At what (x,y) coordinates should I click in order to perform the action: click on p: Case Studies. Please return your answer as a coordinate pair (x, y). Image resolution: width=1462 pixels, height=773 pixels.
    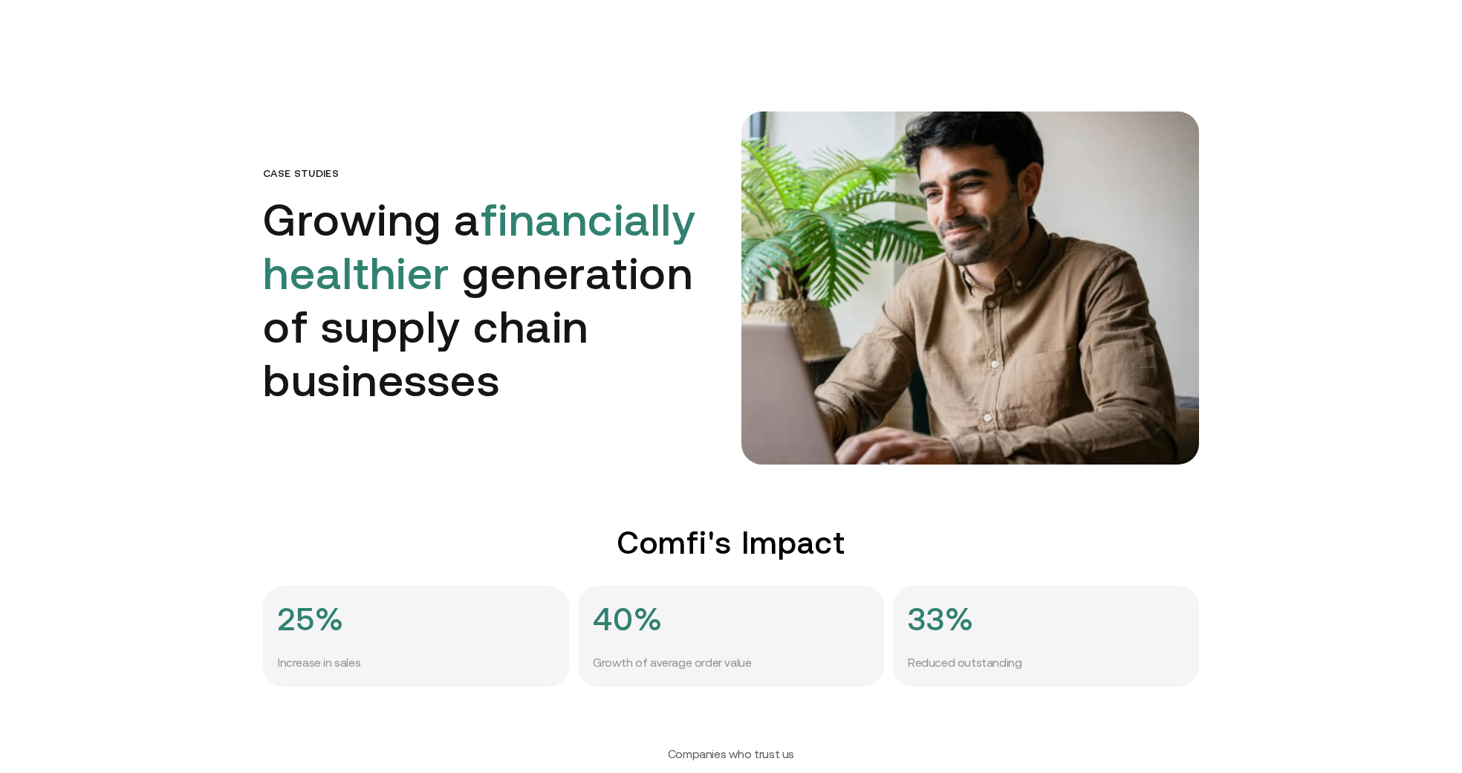
    Looking at the image, I should click on (492, 173).